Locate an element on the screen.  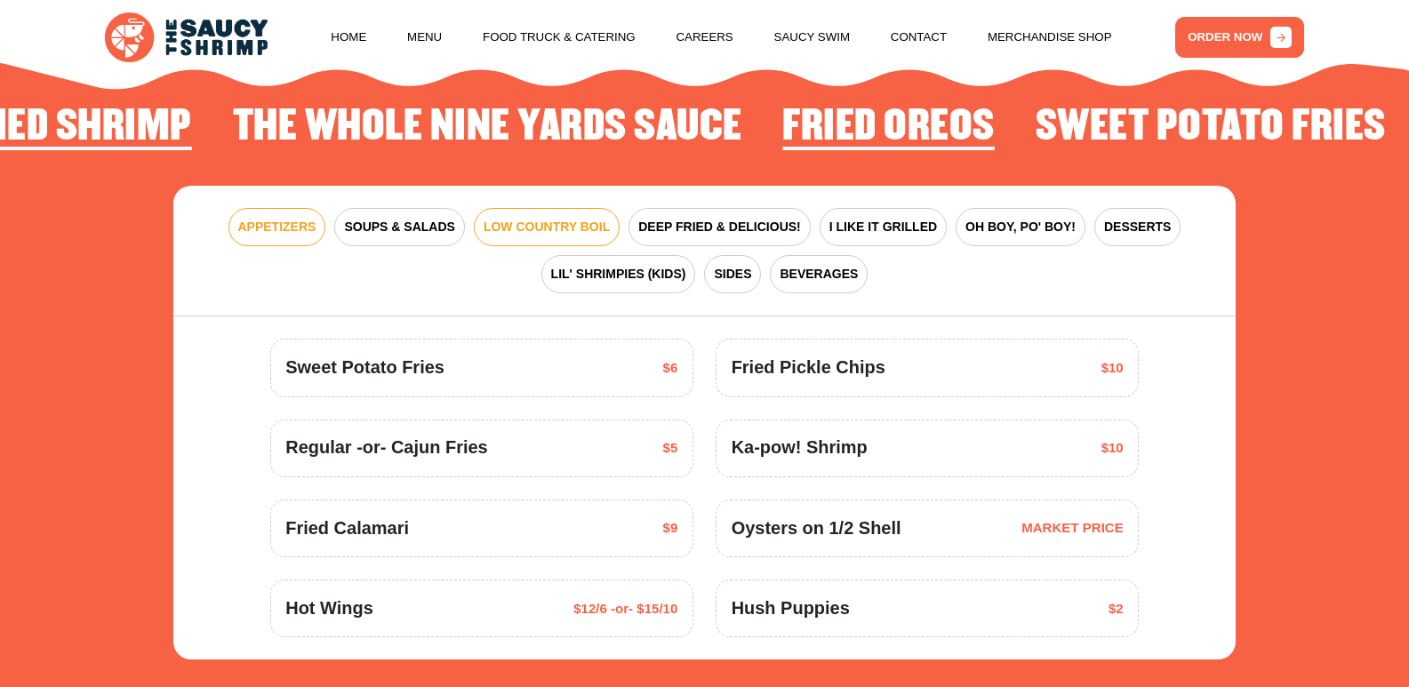
a: Saucy Swim is located at coordinates (812, 37).